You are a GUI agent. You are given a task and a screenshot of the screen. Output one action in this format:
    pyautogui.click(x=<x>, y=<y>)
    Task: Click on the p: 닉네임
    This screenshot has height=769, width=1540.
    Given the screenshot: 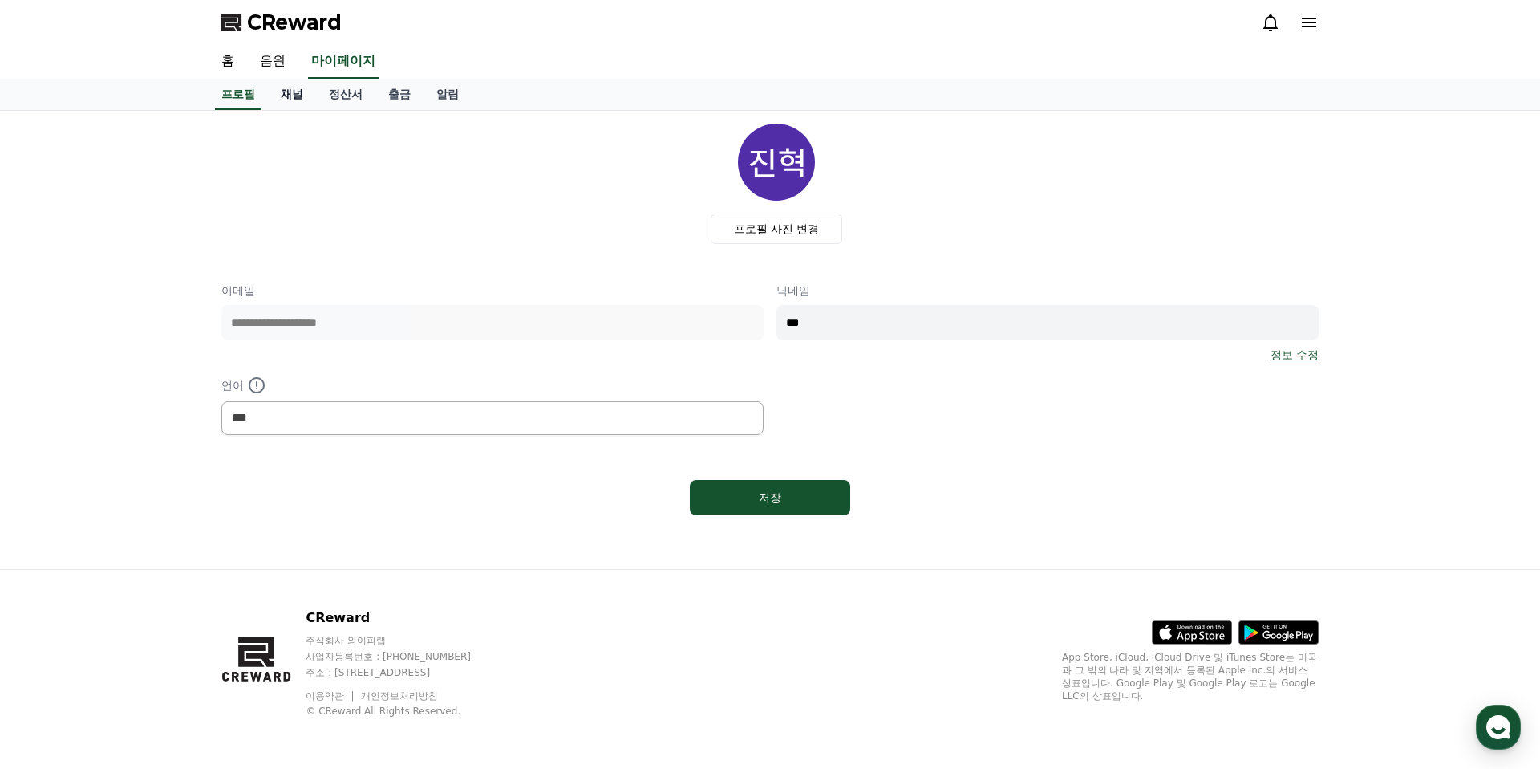 What is the action you would take?
    pyautogui.click(x=1048, y=290)
    